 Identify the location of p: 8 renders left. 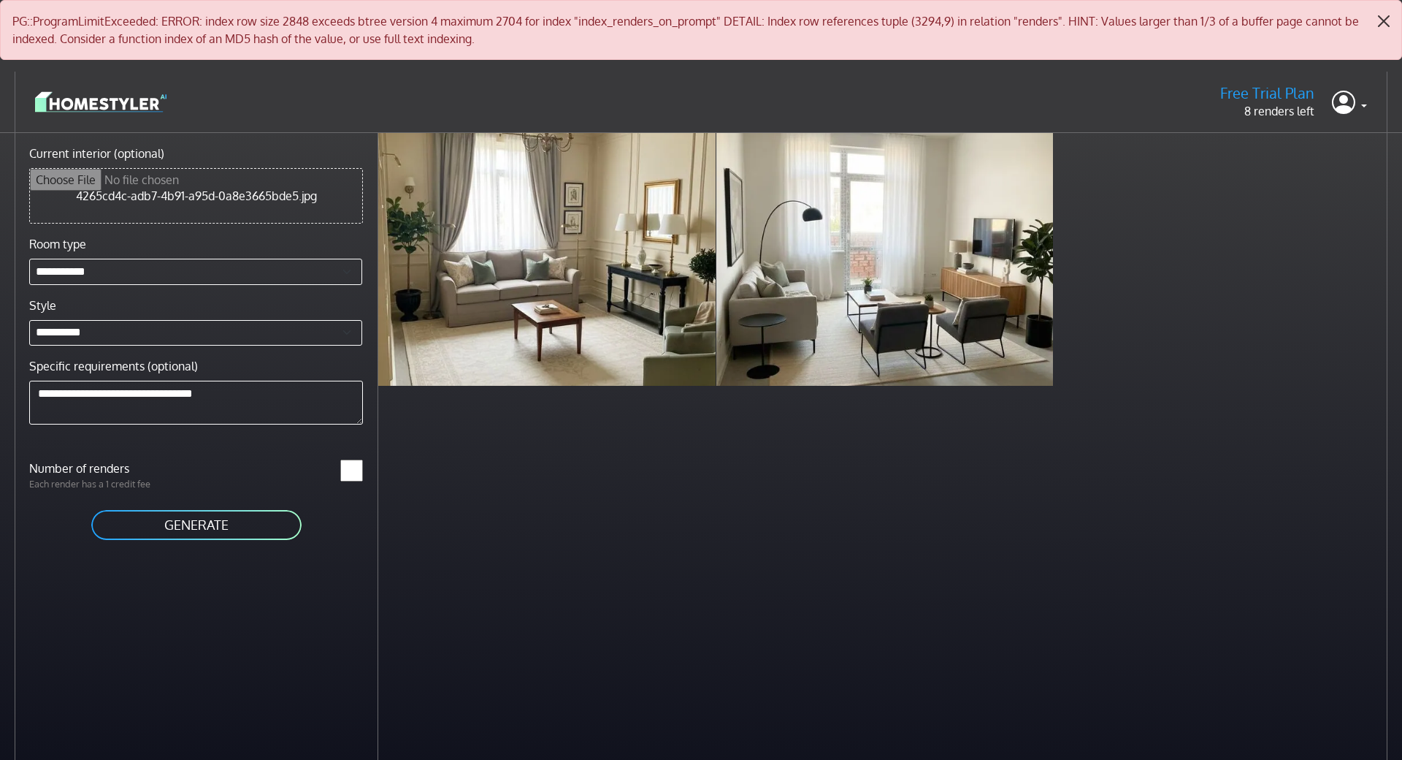
(1267, 111).